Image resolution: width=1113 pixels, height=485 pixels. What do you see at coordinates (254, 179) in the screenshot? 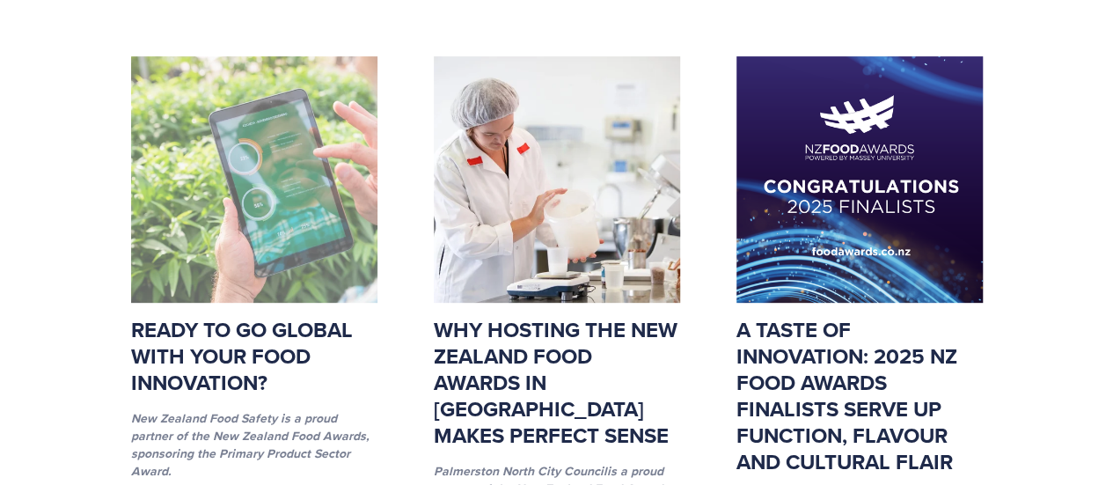
I see `img: Ready to go global with your food innovation?` at bounding box center [254, 179].